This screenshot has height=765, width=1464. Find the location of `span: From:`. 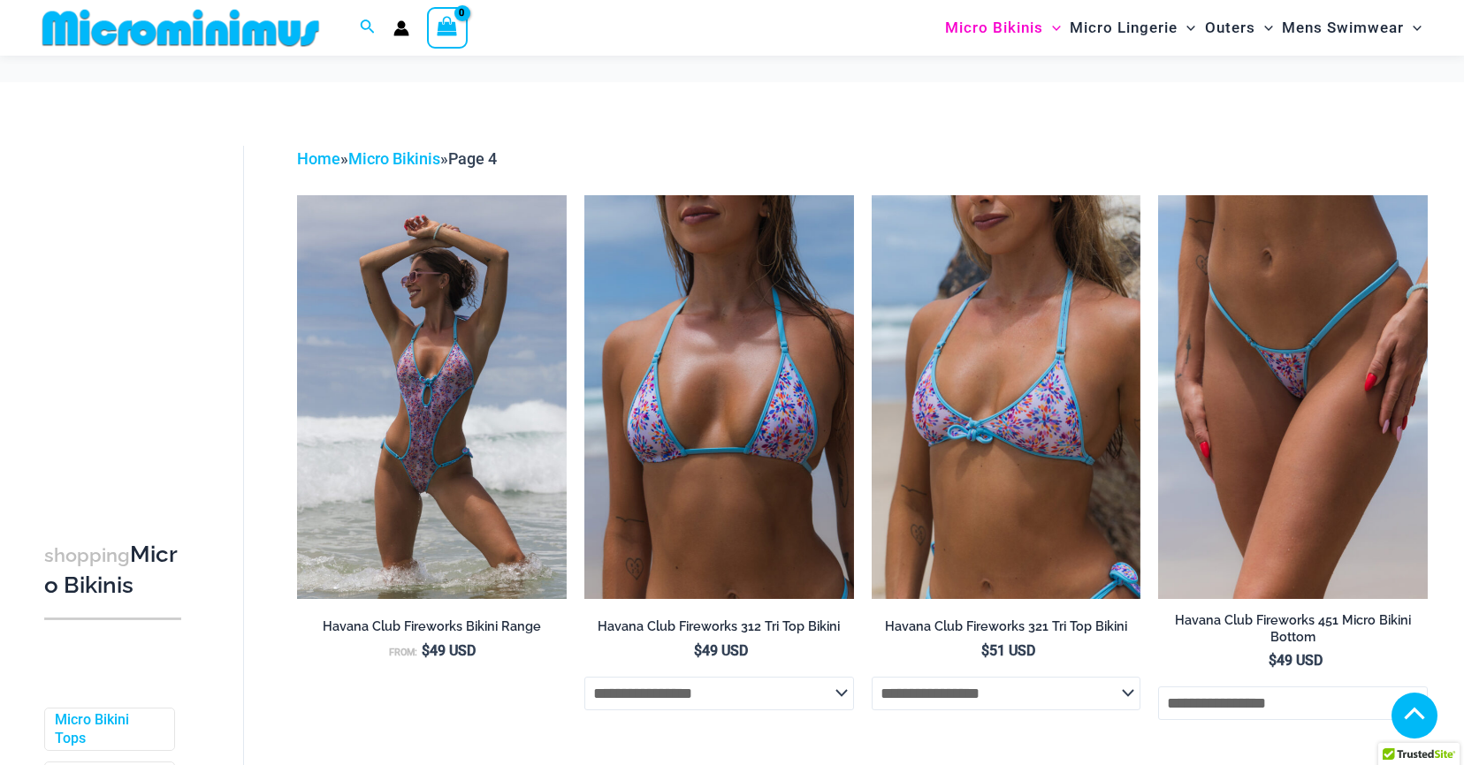

span: From: is located at coordinates (403, 652).